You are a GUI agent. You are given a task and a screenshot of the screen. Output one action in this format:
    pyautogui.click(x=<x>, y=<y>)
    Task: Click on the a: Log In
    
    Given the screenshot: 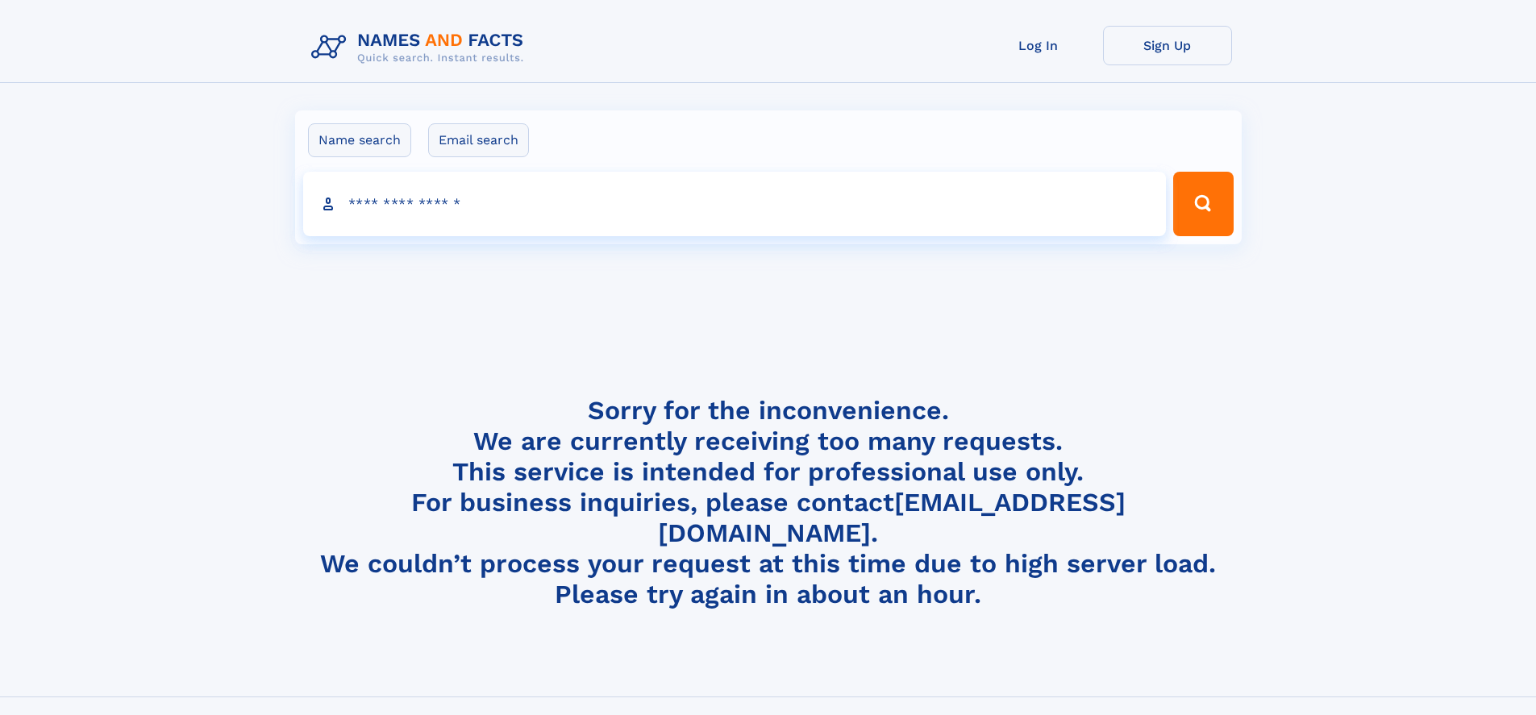 What is the action you would take?
    pyautogui.click(x=1039, y=45)
    